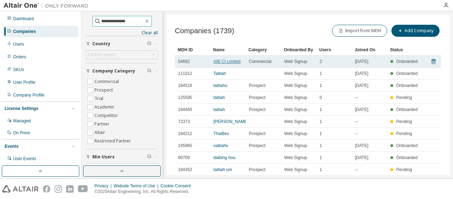 This screenshot has height=199, width=453. I want to click on span: 0, so click(321, 98).